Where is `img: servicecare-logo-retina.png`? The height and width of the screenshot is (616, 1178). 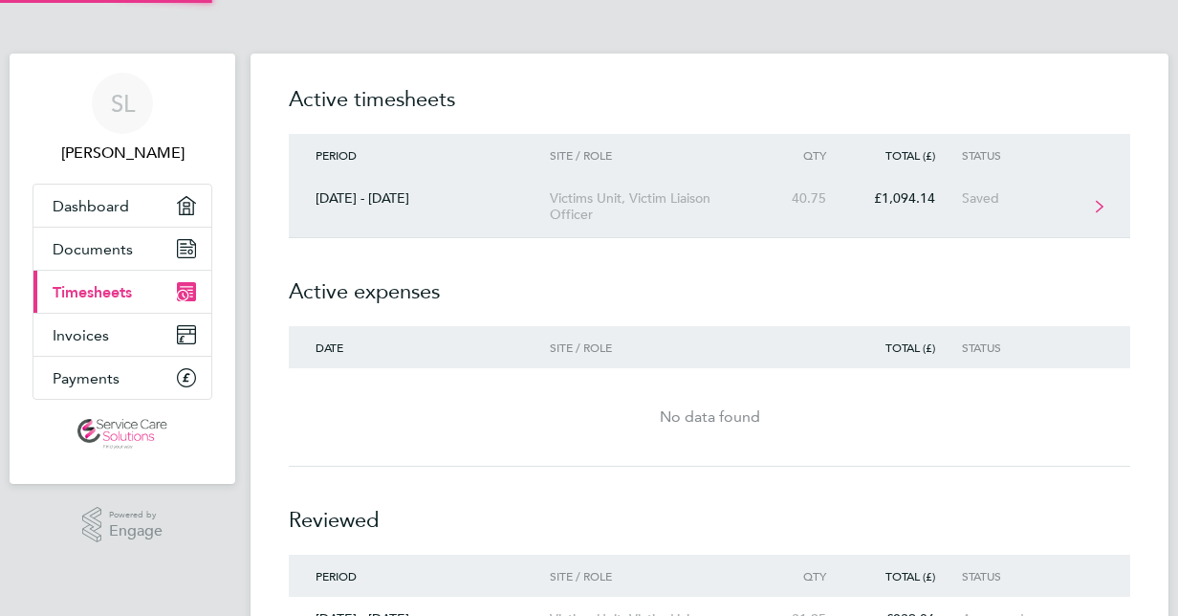 img: servicecare-logo-retina.png is located at coordinates (122, 434).